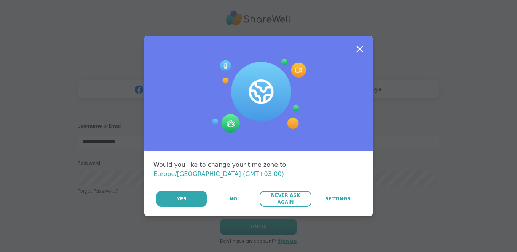 This screenshot has width=517, height=252. Describe the element at coordinates (233, 199) in the screenshot. I see `span: No` at that location.